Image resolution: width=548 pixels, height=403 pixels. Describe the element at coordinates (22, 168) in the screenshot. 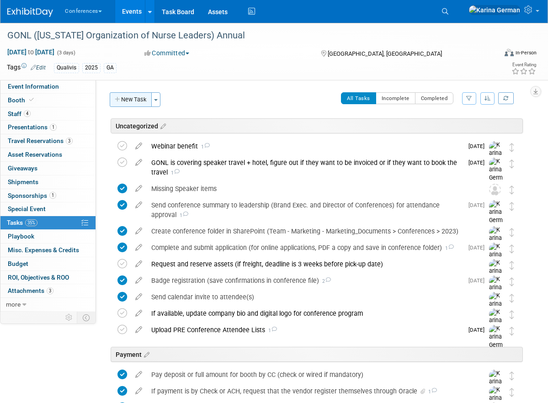

I see `span: Giveaways` at that location.